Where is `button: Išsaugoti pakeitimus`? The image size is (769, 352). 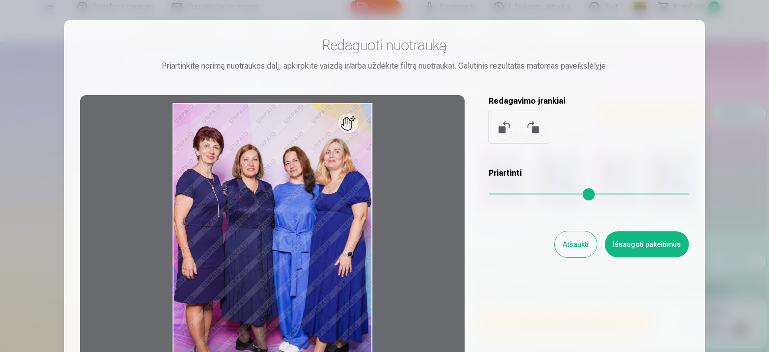
button: Išsaugoti pakeitimus is located at coordinates (647, 244).